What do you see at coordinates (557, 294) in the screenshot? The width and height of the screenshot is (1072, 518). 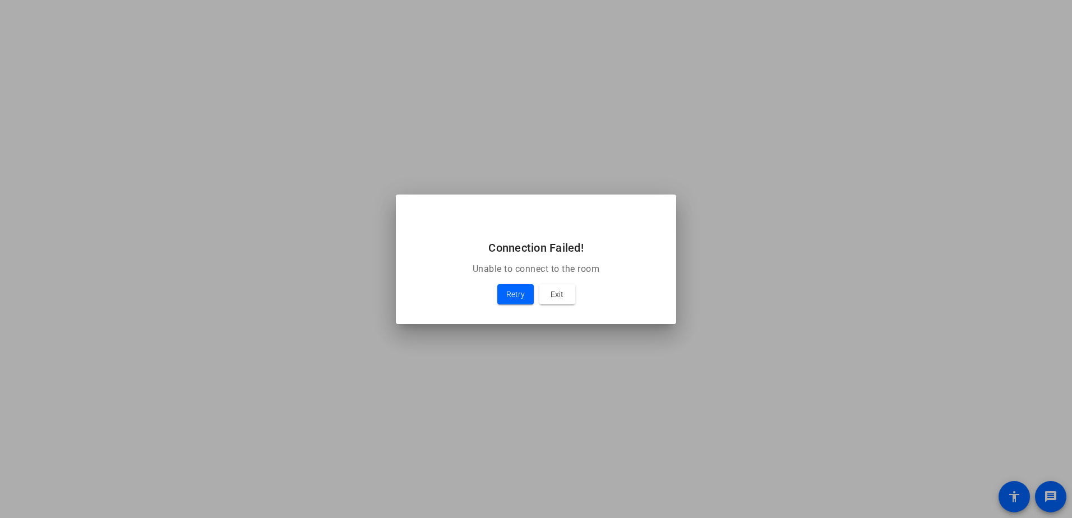 I see `span: Exit` at bounding box center [557, 294].